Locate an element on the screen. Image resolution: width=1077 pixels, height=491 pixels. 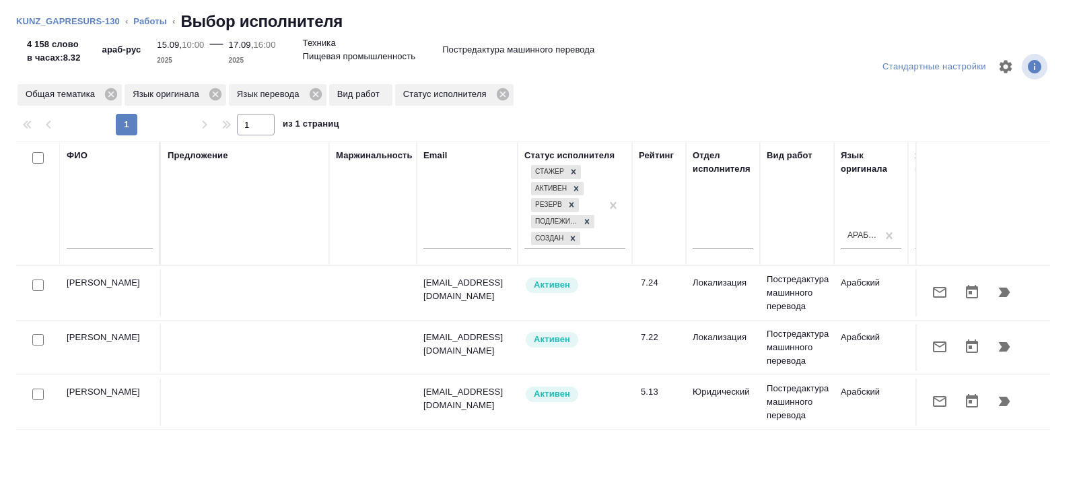
div: Создан is located at coordinates (548, 238).